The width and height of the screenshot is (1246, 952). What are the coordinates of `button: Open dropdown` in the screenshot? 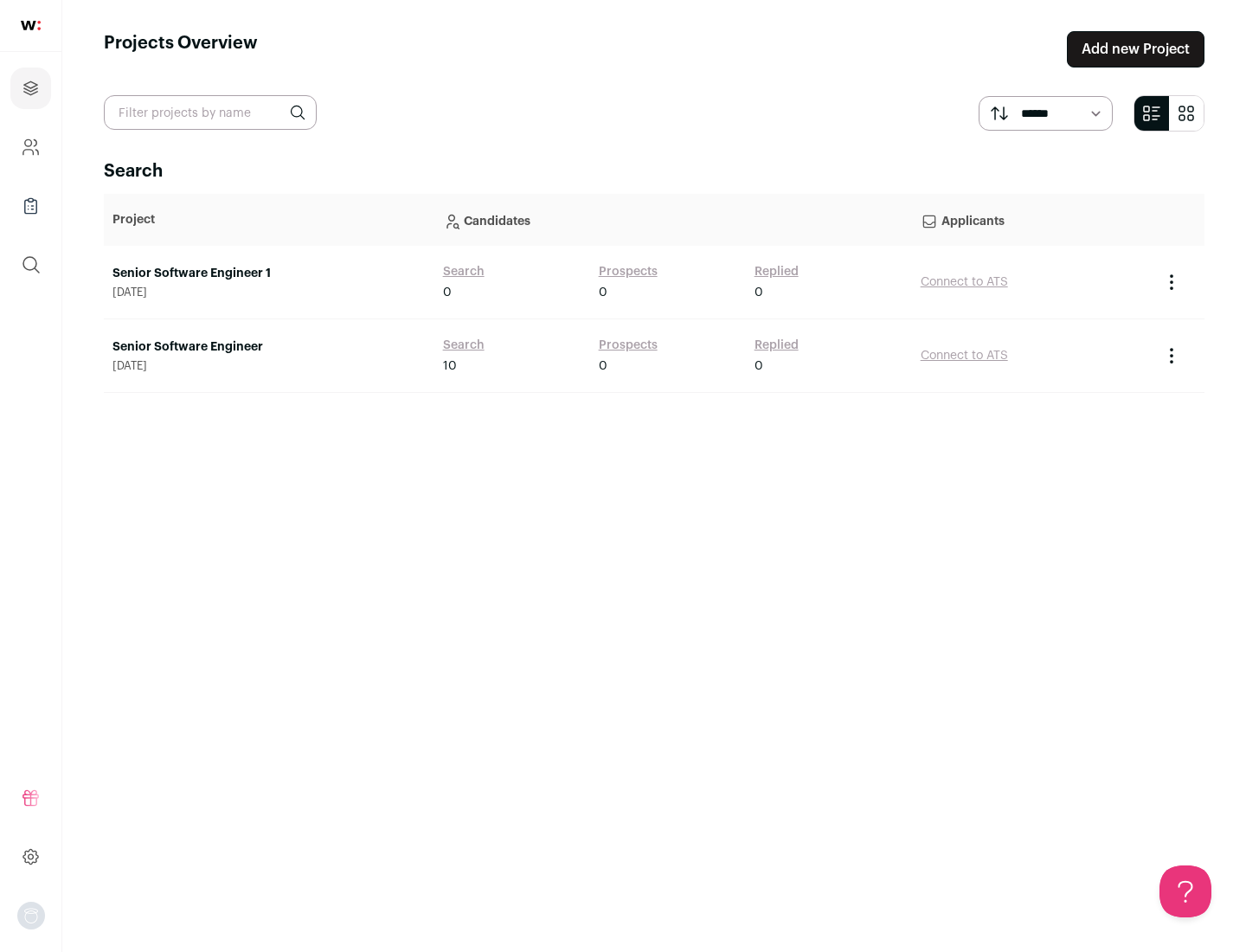 It's located at (31, 915).